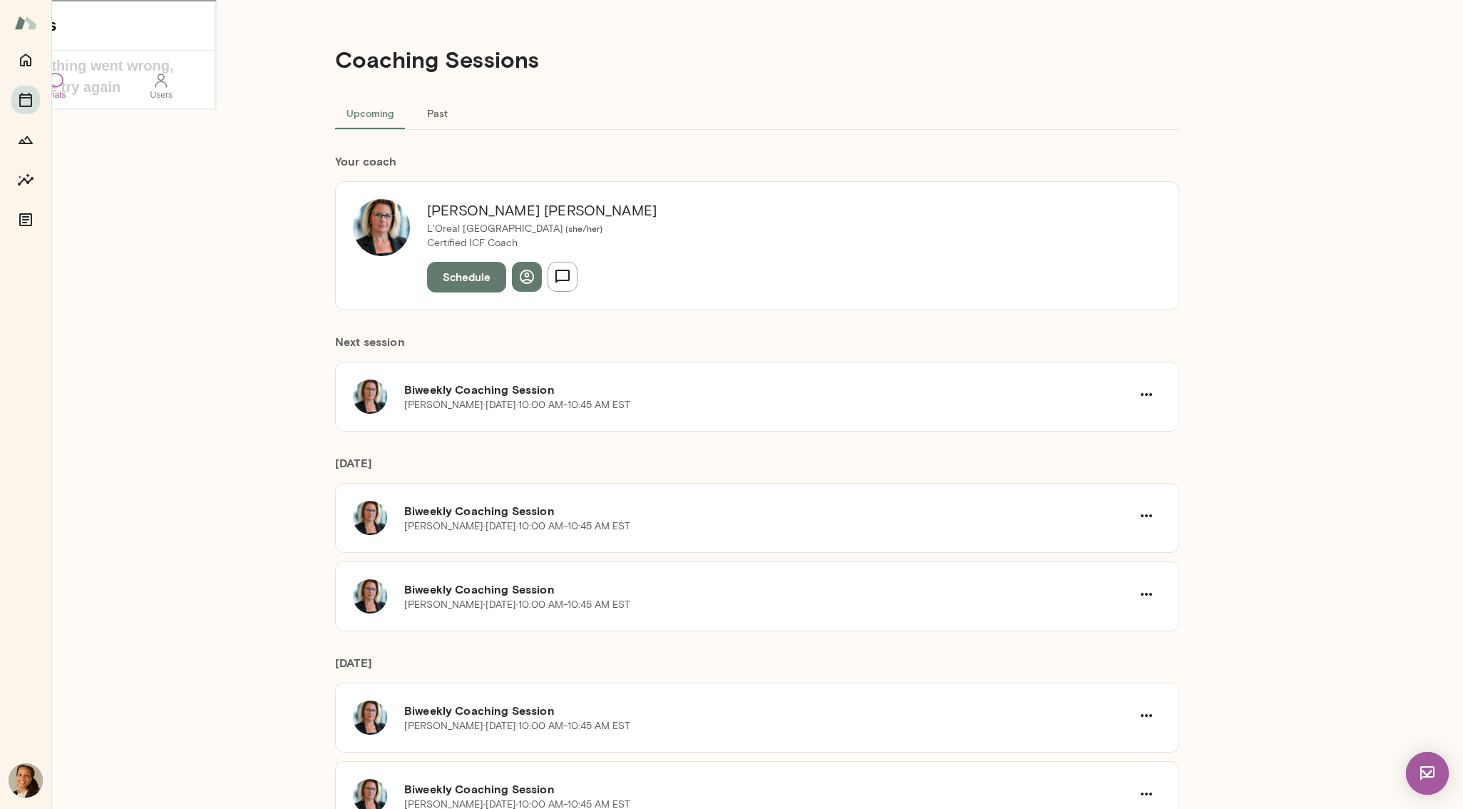 Image resolution: width=1463 pixels, height=809 pixels. I want to click on button: Sessions, so click(26, 100).